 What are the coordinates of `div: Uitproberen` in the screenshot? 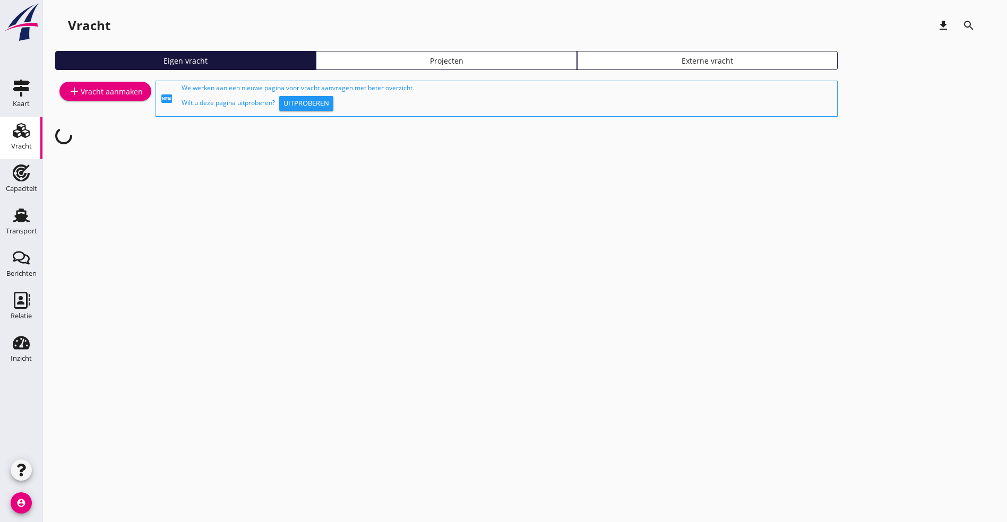 It's located at (306, 103).